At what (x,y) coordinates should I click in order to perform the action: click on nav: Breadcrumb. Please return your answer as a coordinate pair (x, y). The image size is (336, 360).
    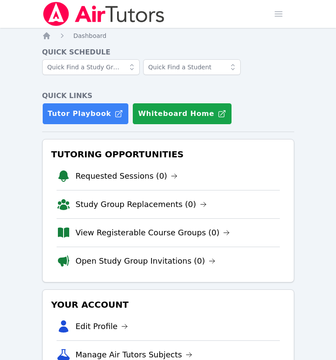
    Looking at the image, I should click on (168, 36).